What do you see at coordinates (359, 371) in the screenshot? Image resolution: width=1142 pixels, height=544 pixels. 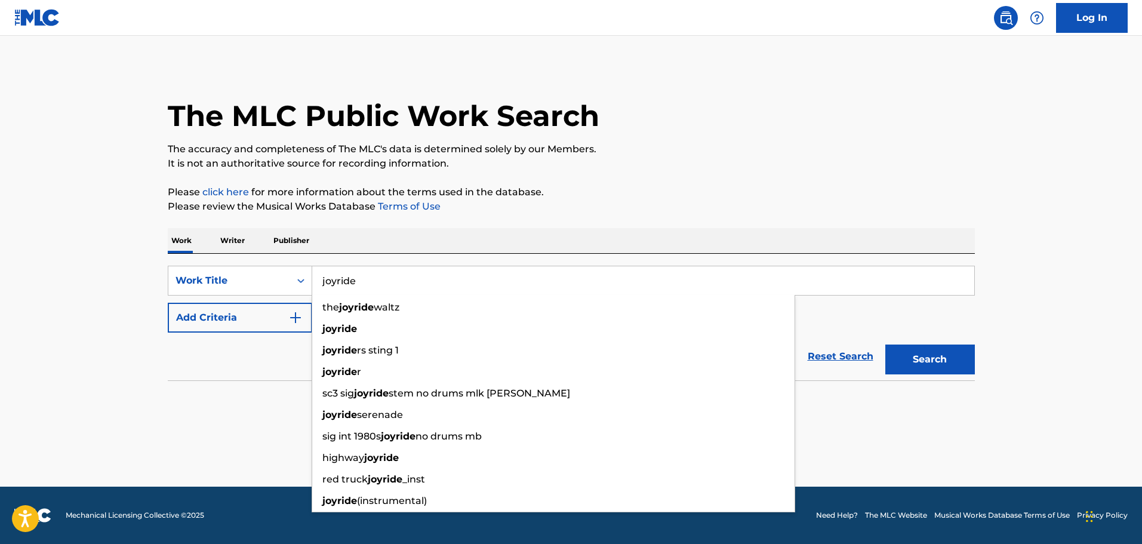 I see `span: r` at bounding box center [359, 371].